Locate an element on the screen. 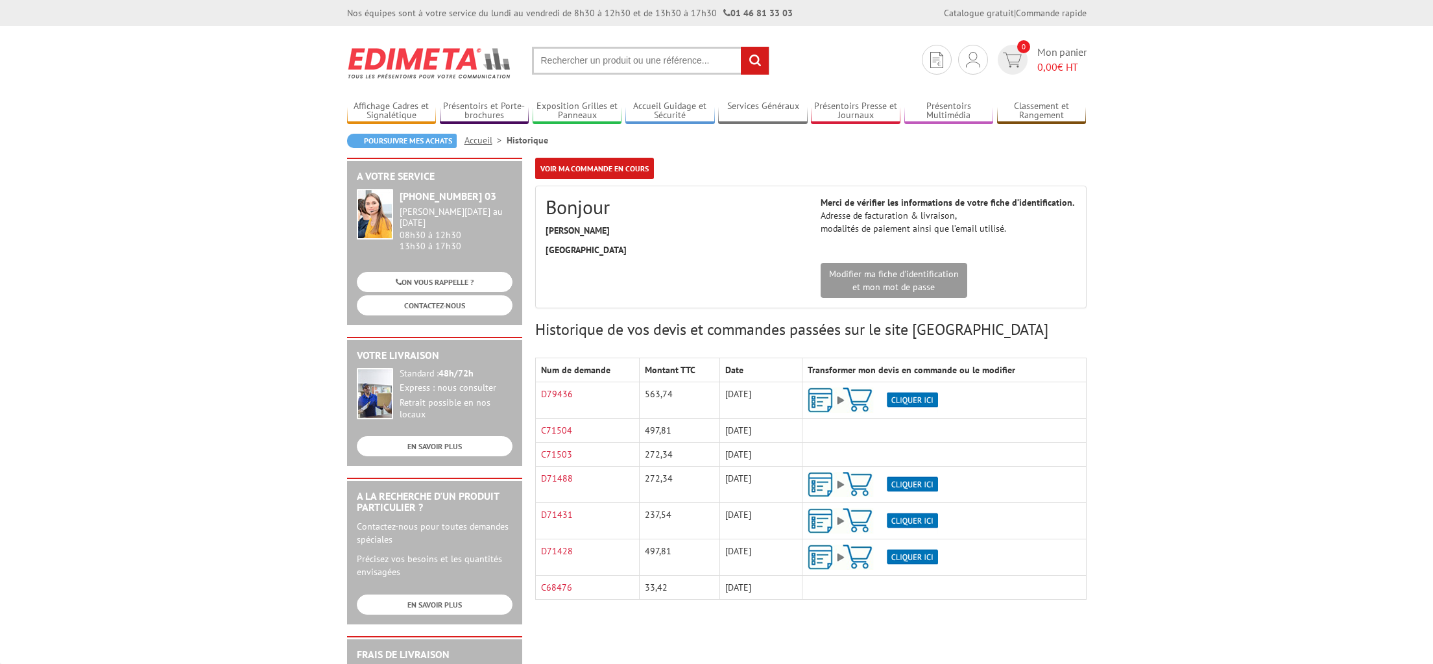  a: Présentoirs Presse et Journaux is located at coordinates (856, 111).